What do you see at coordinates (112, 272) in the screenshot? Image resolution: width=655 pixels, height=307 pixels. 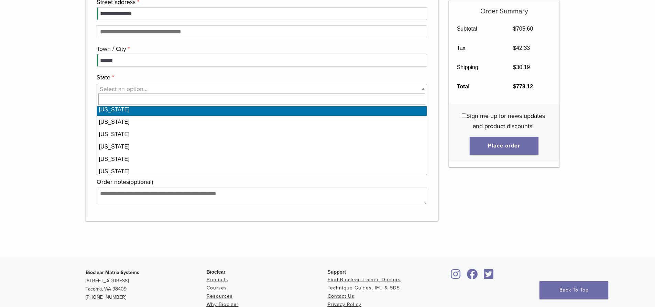 I see `strong: Bioclear Matrix Systems` at bounding box center [112, 272].